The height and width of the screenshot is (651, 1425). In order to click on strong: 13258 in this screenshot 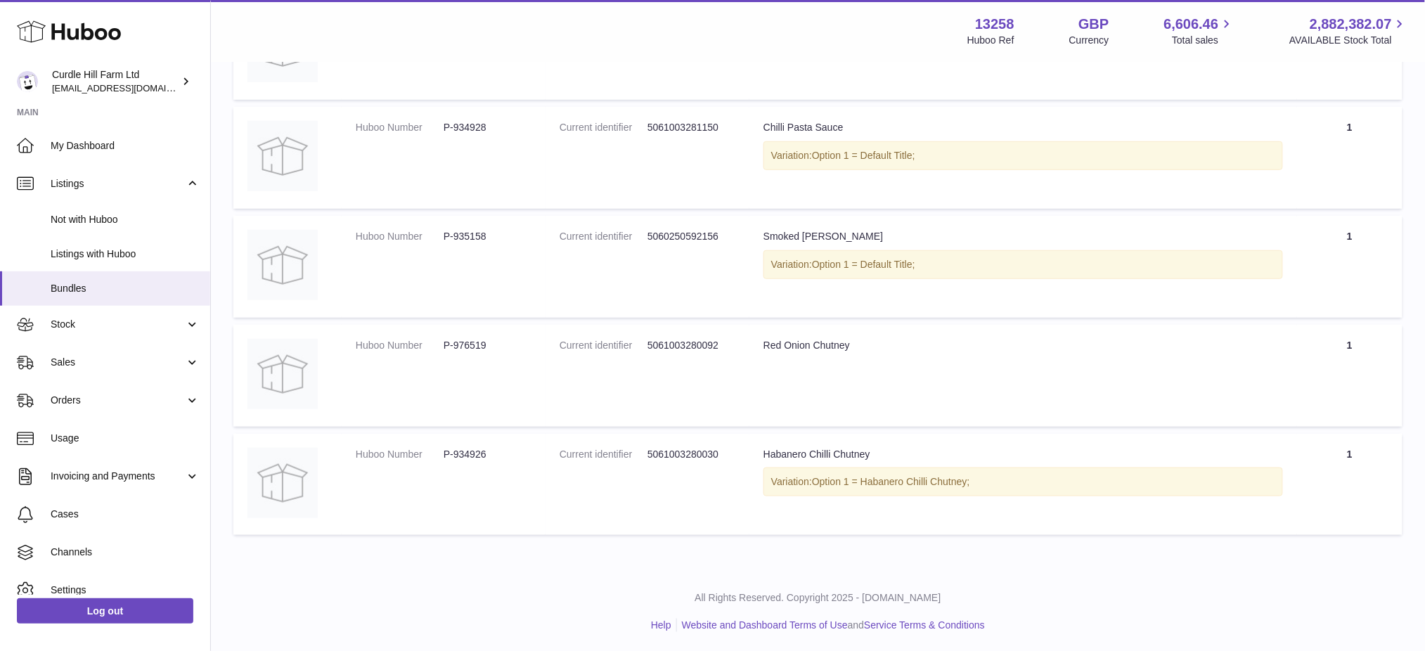, I will do `click(995, 24)`.